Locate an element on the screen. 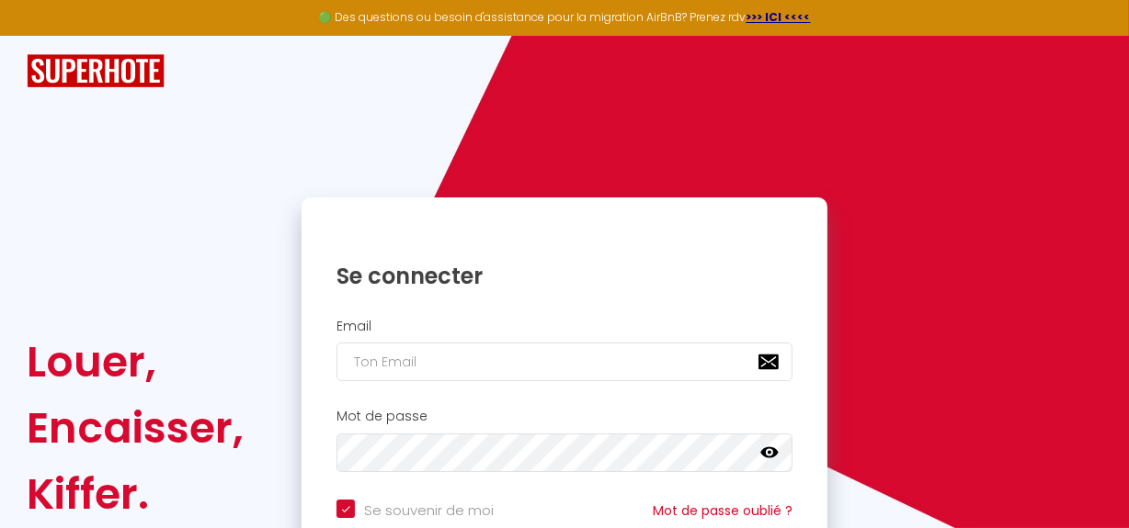 This screenshot has width=1129, height=528. h1: Se connecter is located at coordinates (564, 276).